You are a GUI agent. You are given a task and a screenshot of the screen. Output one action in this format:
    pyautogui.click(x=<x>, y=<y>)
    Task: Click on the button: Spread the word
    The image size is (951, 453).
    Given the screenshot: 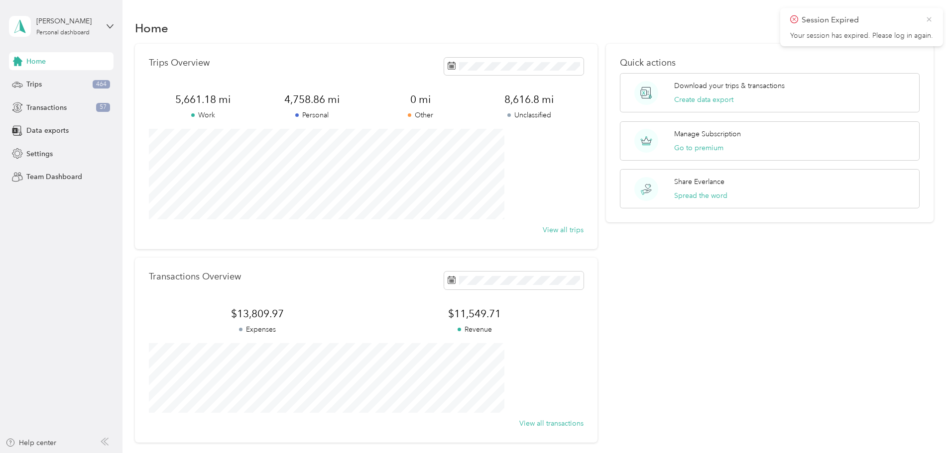 What is the action you would take?
    pyautogui.click(x=700, y=196)
    